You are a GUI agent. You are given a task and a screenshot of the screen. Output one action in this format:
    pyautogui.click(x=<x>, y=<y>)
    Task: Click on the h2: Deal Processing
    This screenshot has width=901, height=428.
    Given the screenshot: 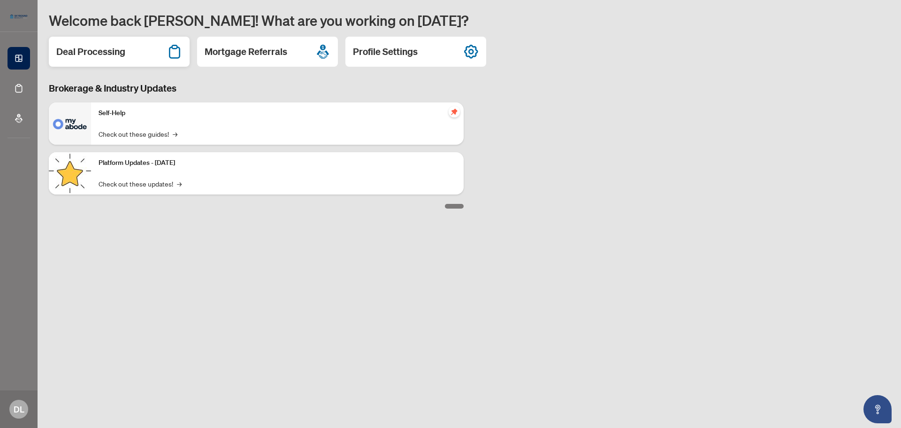 What is the action you would take?
    pyautogui.click(x=91, y=52)
    